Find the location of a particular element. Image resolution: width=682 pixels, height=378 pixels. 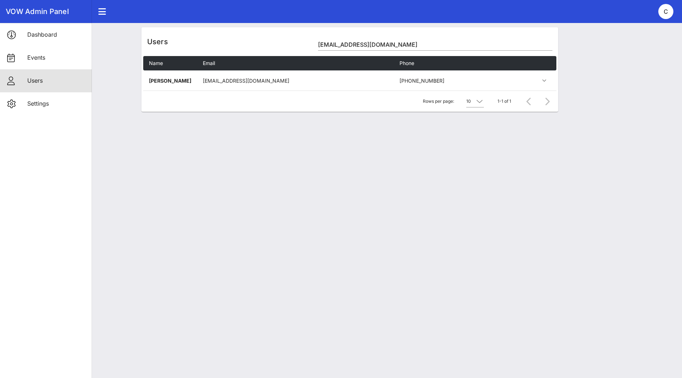

div: Dashboard is located at coordinates (57, 34).